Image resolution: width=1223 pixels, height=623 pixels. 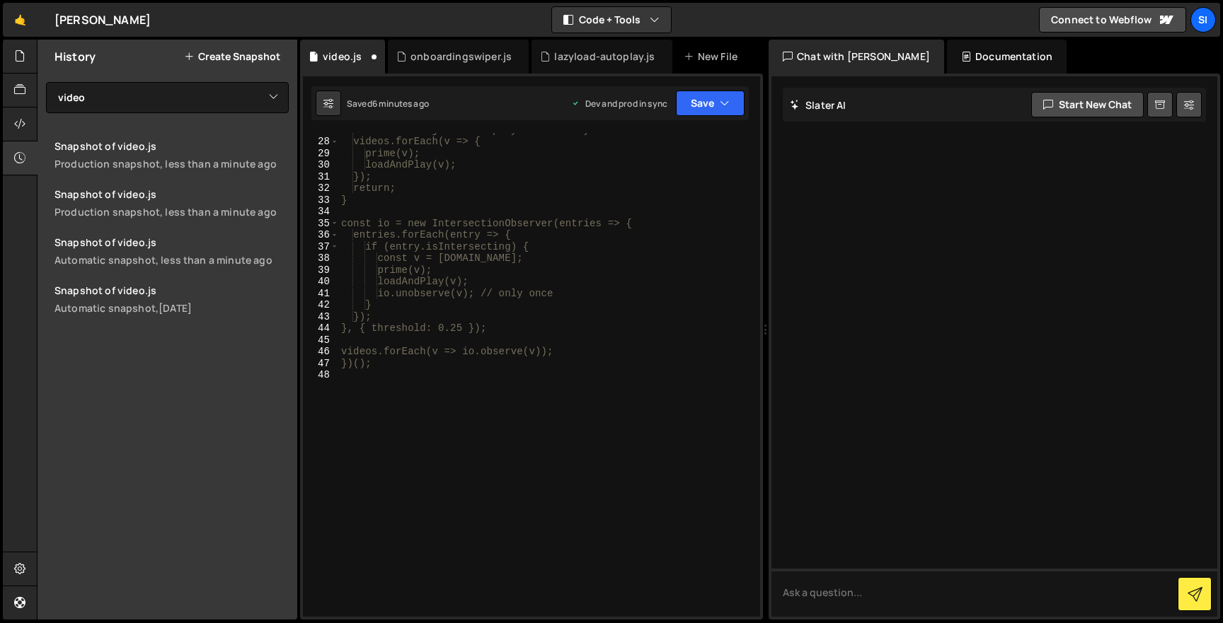 What do you see at coordinates (461, 57) in the screenshot?
I see `div: onboardingswiper.js` at bounding box center [461, 57].